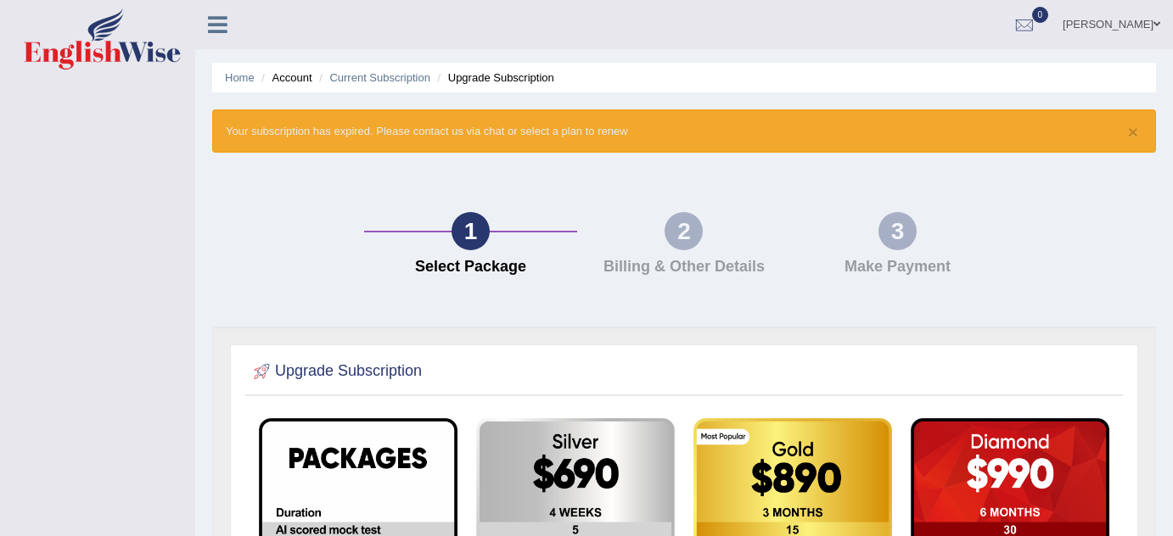 The image size is (1173, 536). I want to click on a: Home, so click(239, 77).